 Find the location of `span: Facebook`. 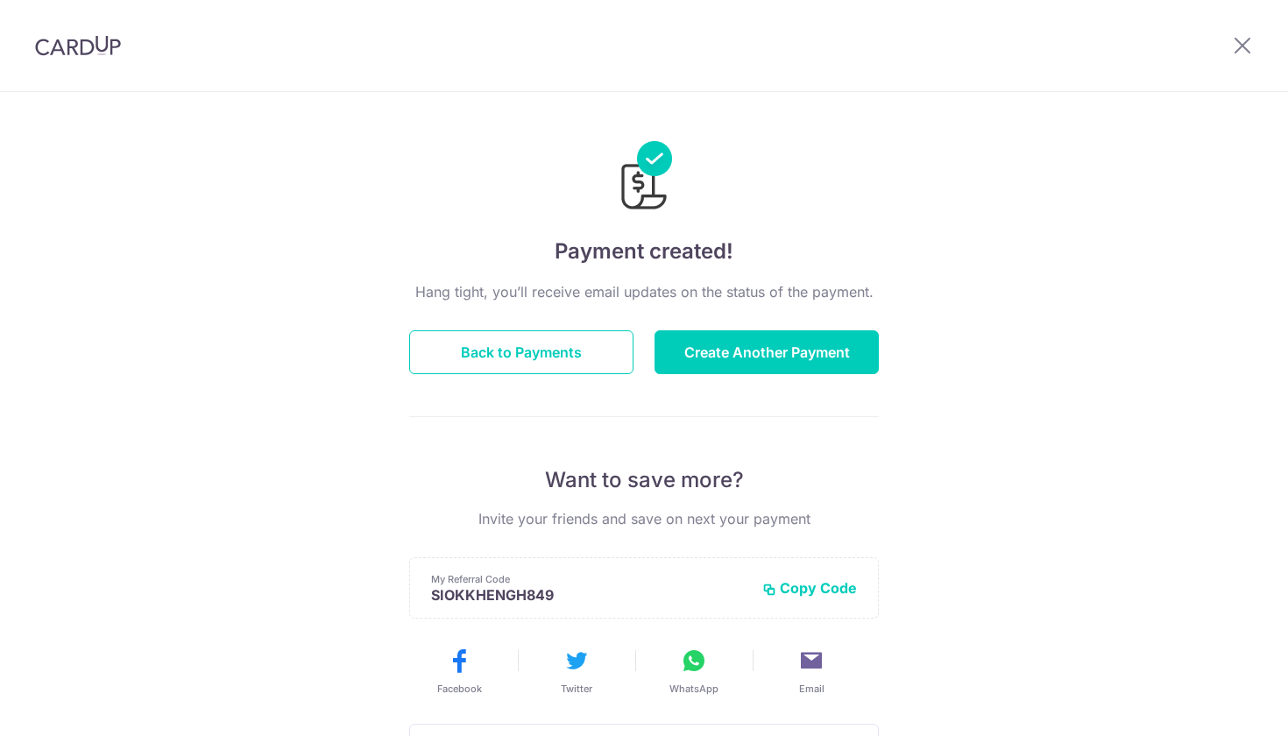

span: Facebook is located at coordinates (459, 688).